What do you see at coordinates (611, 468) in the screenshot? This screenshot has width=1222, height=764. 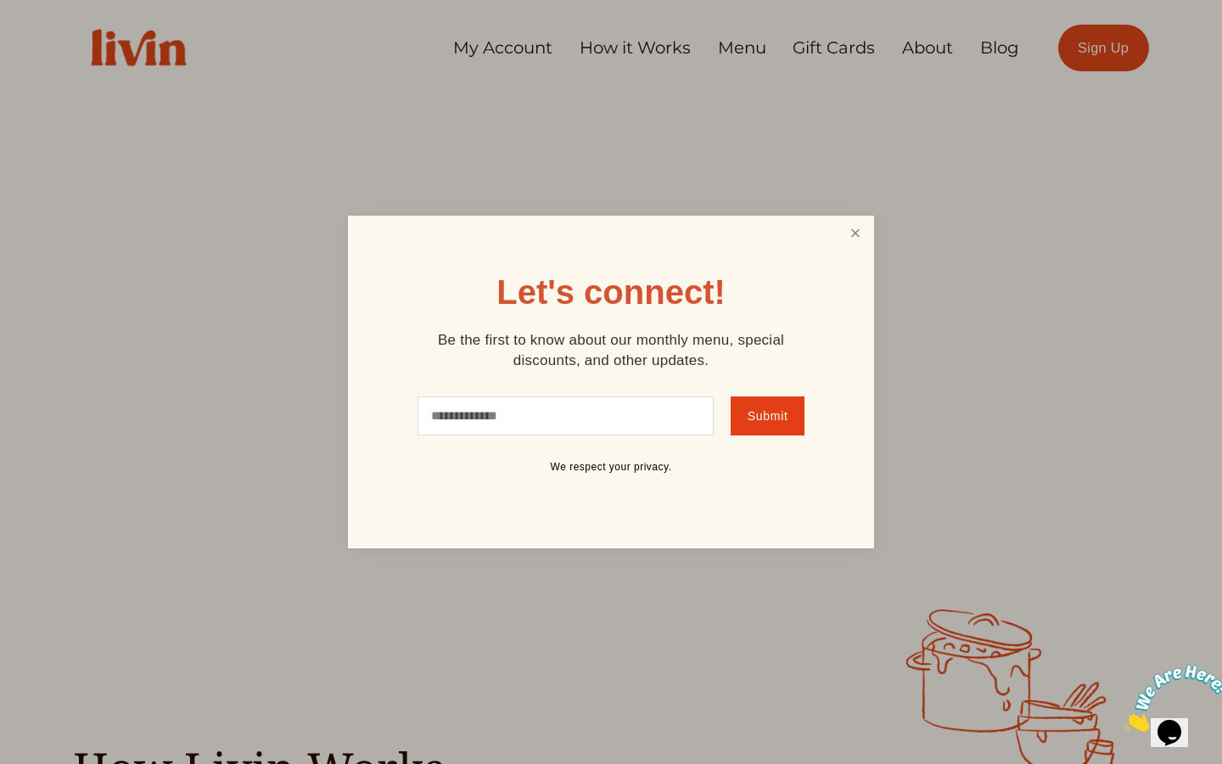 I see `p: We respect your privacy.` at bounding box center [611, 468].